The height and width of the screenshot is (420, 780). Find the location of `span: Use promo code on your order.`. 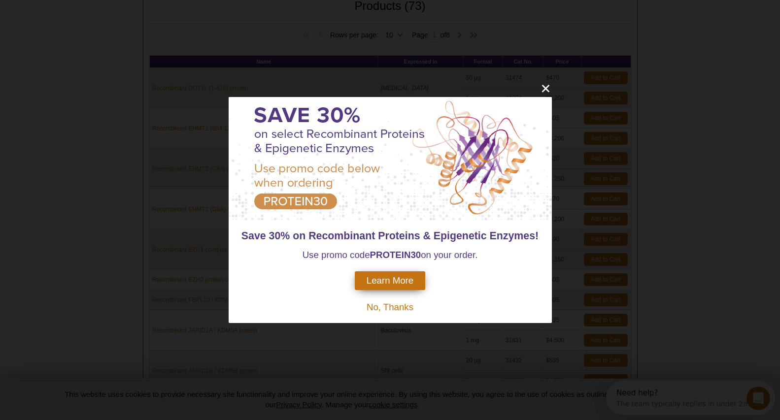

span: Use promo code on your order. is located at coordinates (390, 255).